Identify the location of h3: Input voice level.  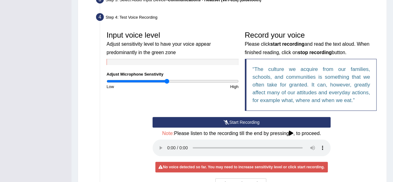
(172, 43).